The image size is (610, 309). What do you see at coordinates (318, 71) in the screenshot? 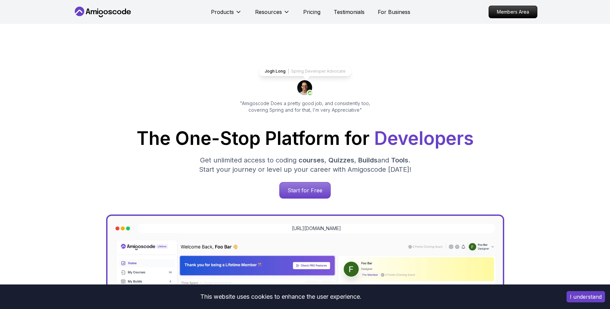
I see `p: Spring Developer Advocate` at bounding box center [318, 71].